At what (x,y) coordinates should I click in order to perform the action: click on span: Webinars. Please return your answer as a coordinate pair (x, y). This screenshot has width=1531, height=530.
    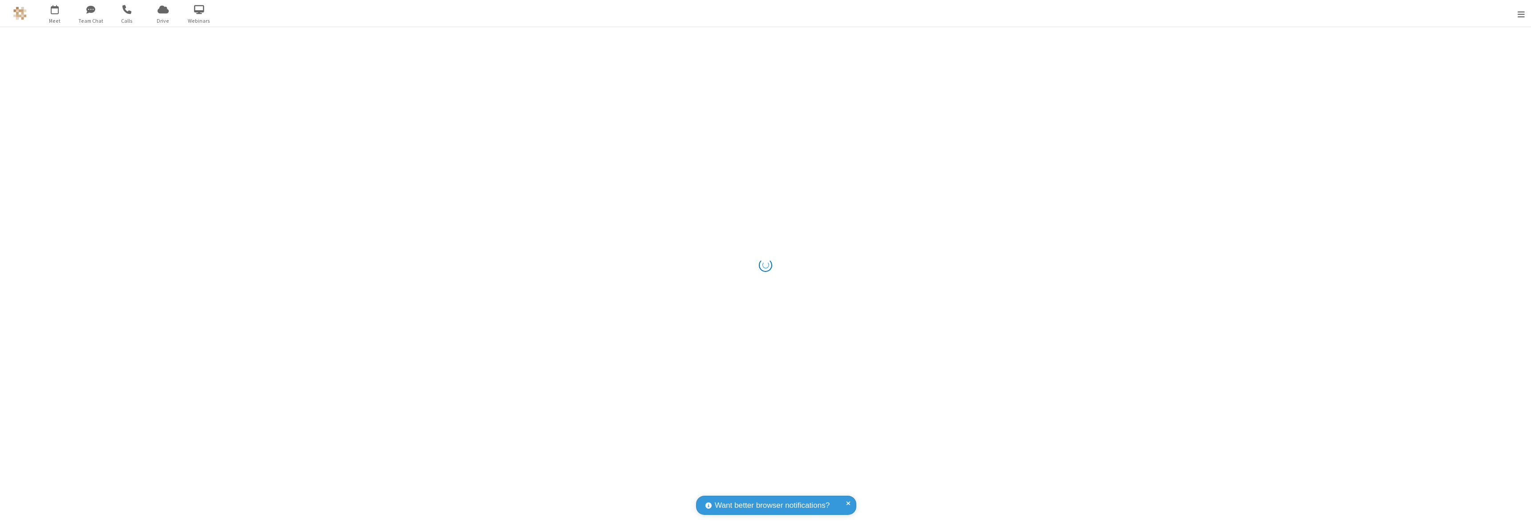
    Looking at the image, I should click on (199, 21).